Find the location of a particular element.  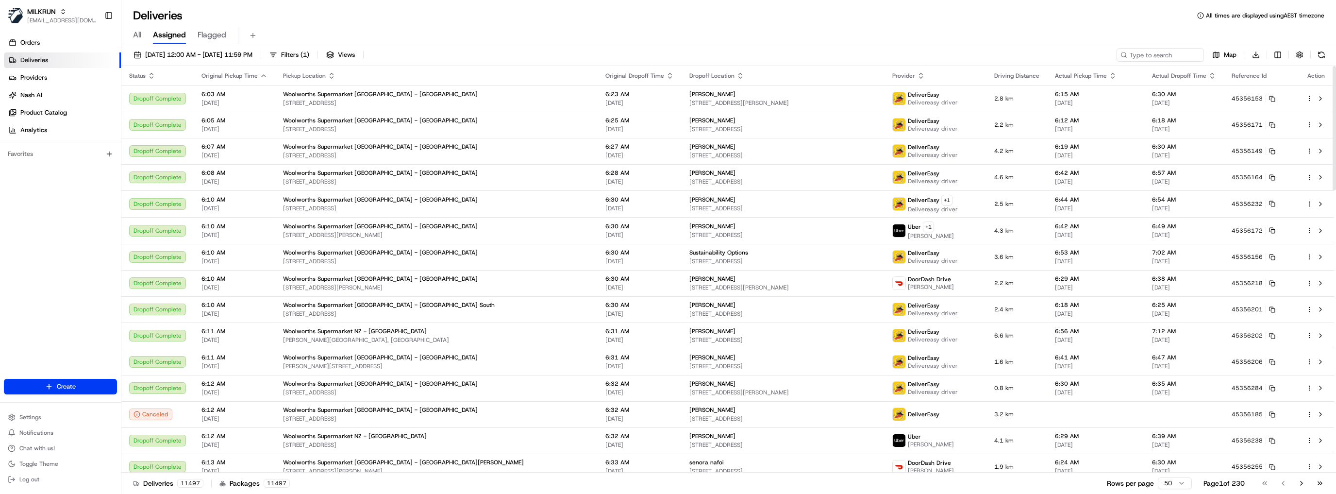

button: 45356164 is located at coordinates (1254, 177).